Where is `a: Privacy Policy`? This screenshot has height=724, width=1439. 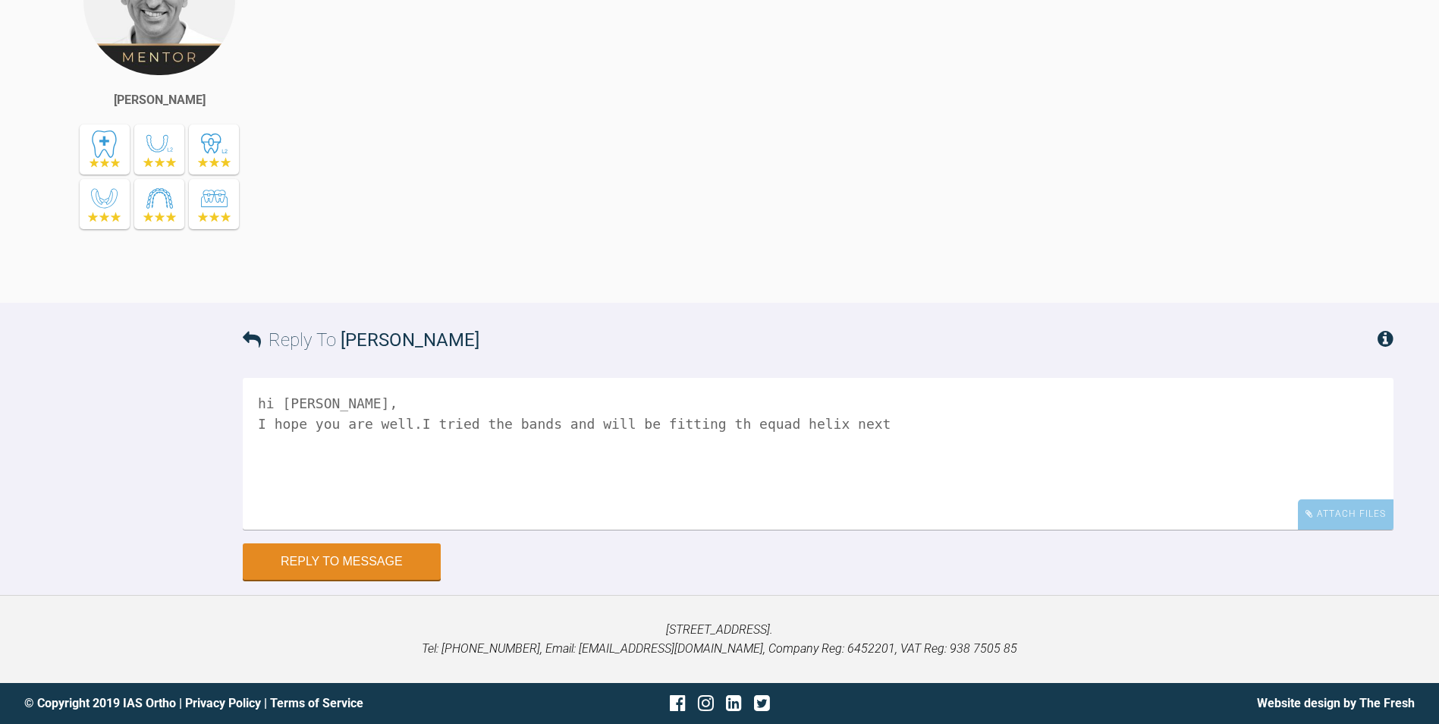 a: Privacy Policy is located at coordinates (223, 702).